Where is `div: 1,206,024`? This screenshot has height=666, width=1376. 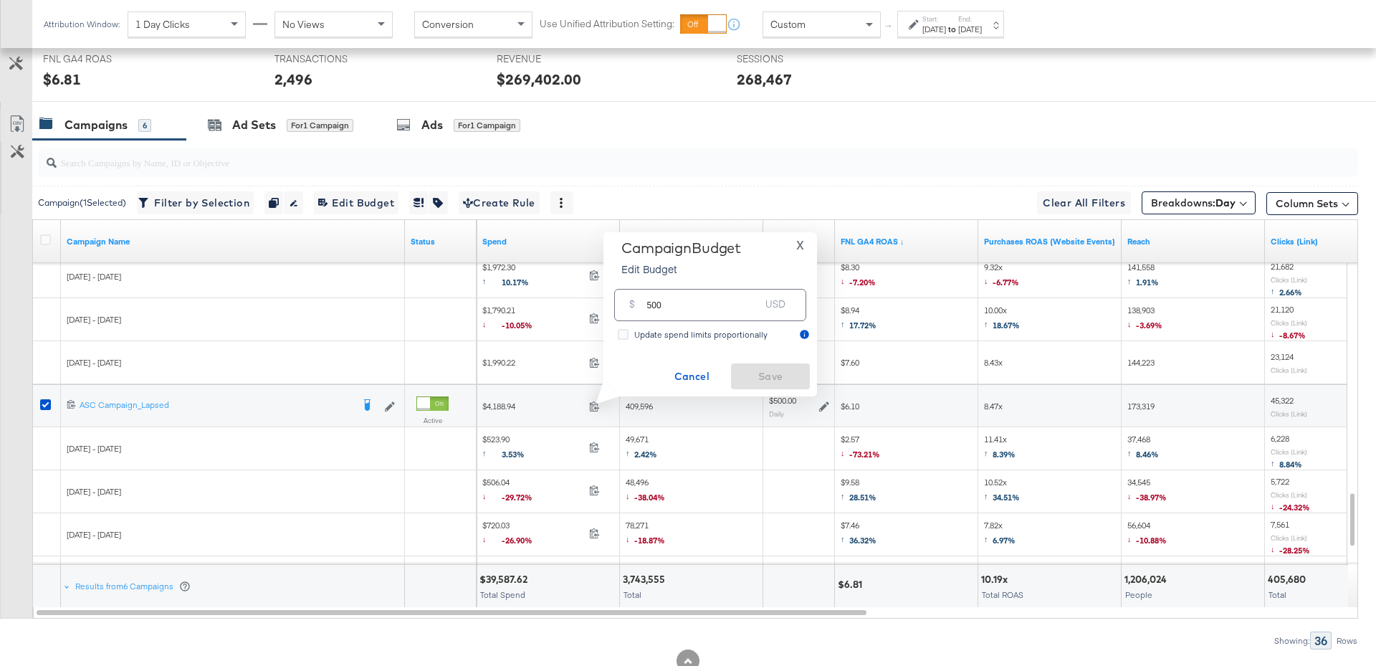
div: 1,206,024 is located at coordinates (1147, 579).